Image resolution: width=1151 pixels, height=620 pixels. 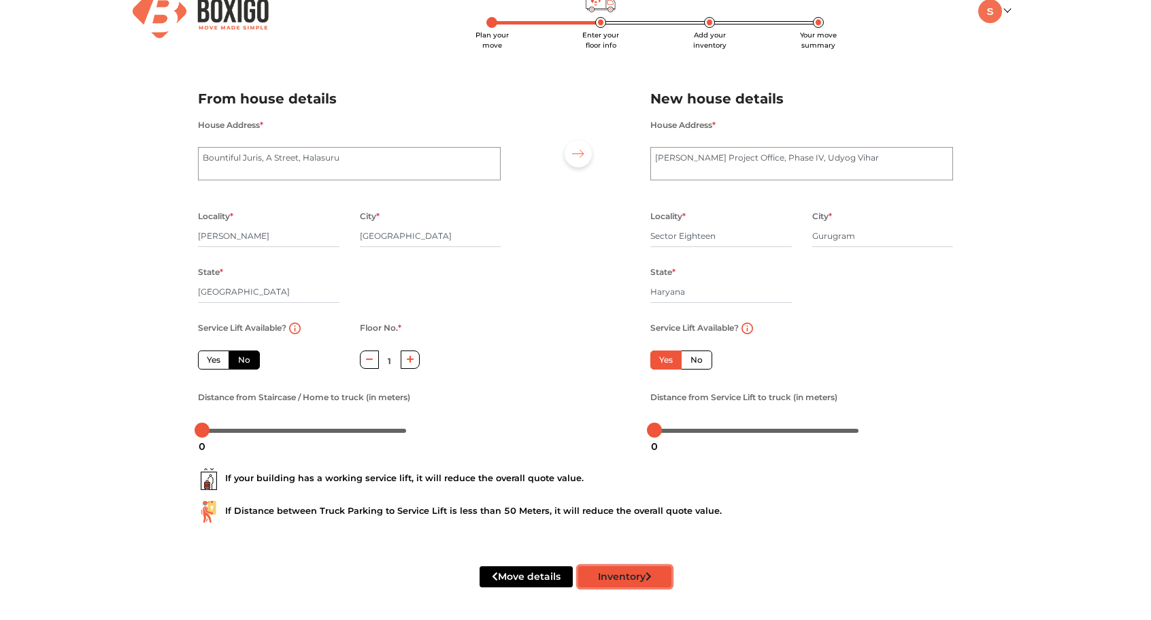 What do you see at coordinates (818, 40) in the screenshot?
I see `span: Your move summary` at bounding box center [818, 40].